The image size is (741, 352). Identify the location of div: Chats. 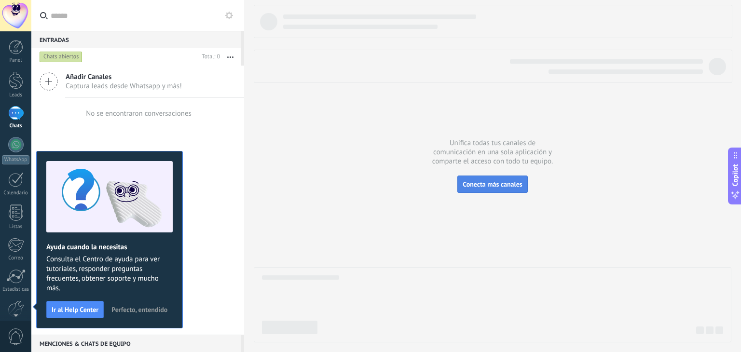
(16, 126).